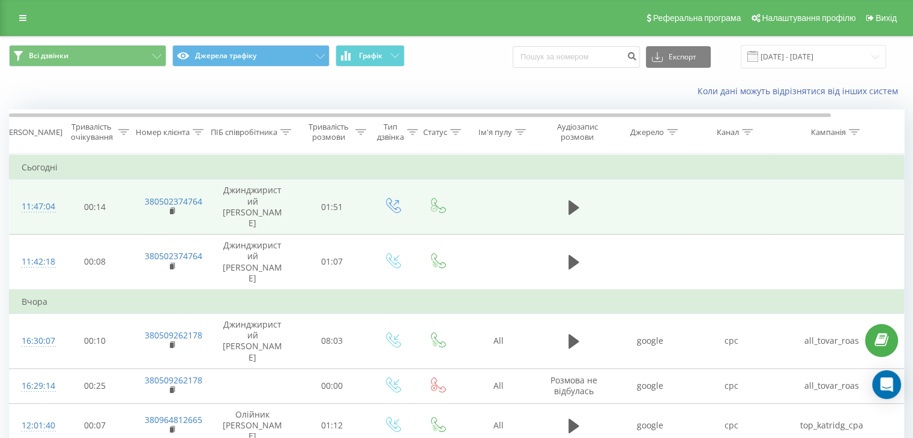 The width and height of the screenshot is (913, 438). What do you see at coordinates (647, 132) in the screenshot?
I see `div: Джерело` at bounding box center [647, 132].